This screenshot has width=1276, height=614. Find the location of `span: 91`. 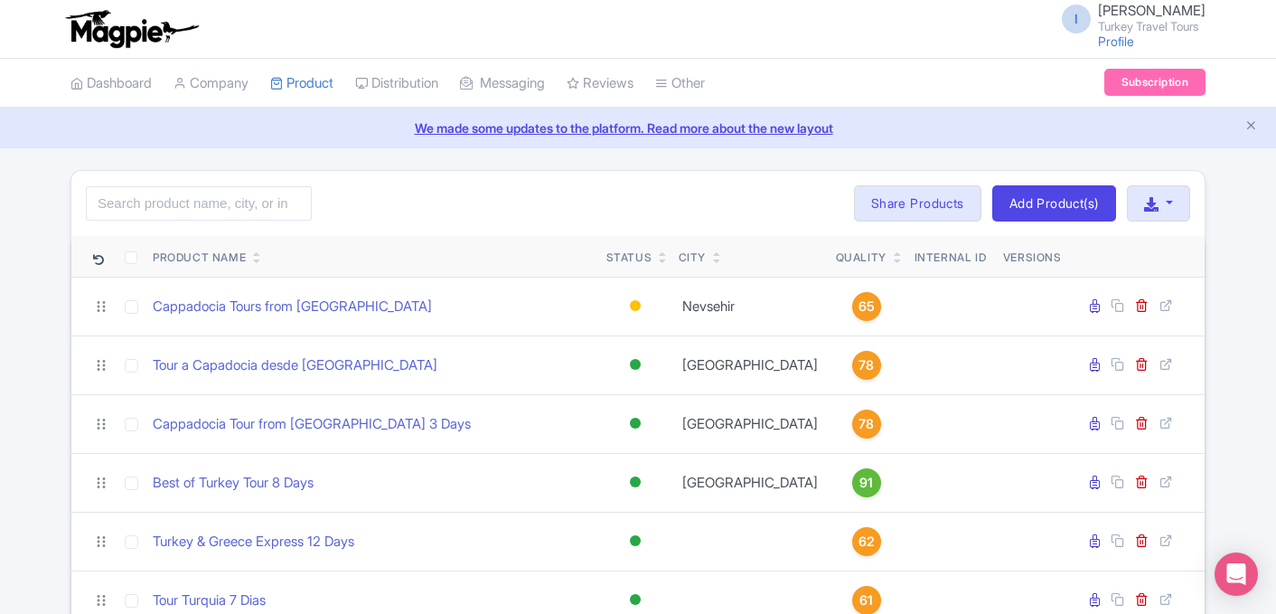

span: 91 is located at coordinates (866, 483).